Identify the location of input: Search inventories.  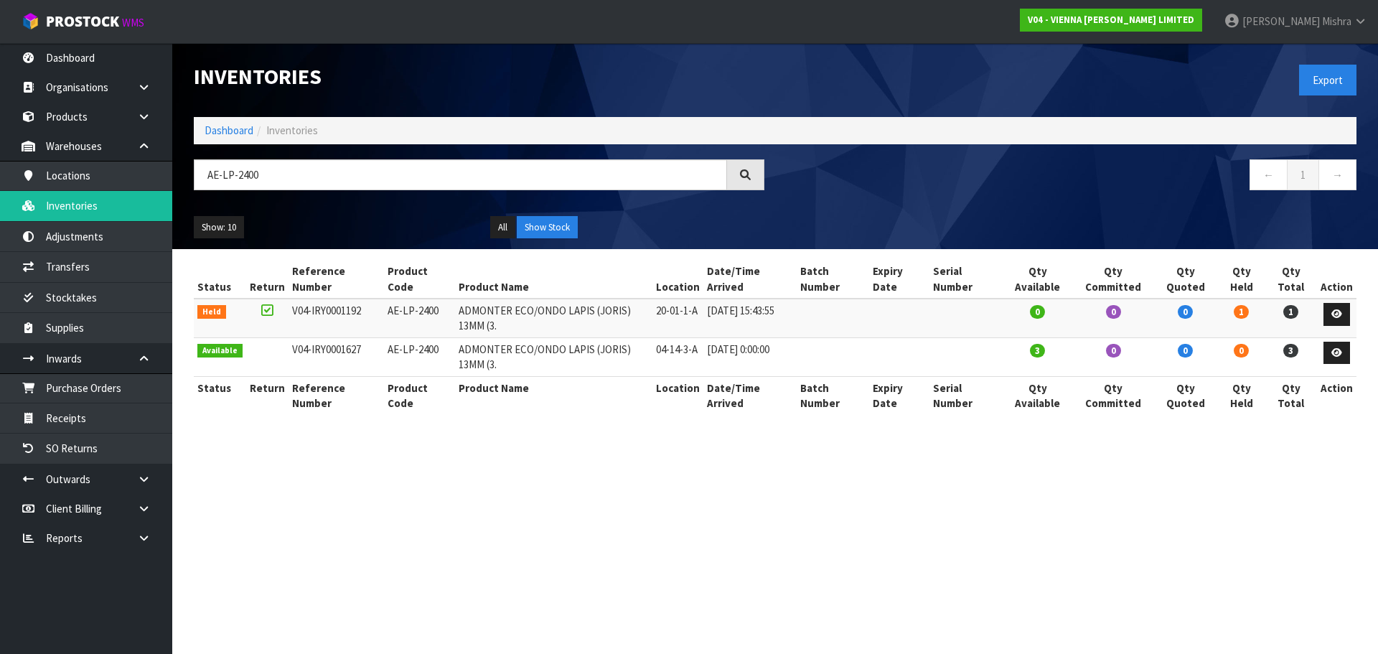
(460, 174).